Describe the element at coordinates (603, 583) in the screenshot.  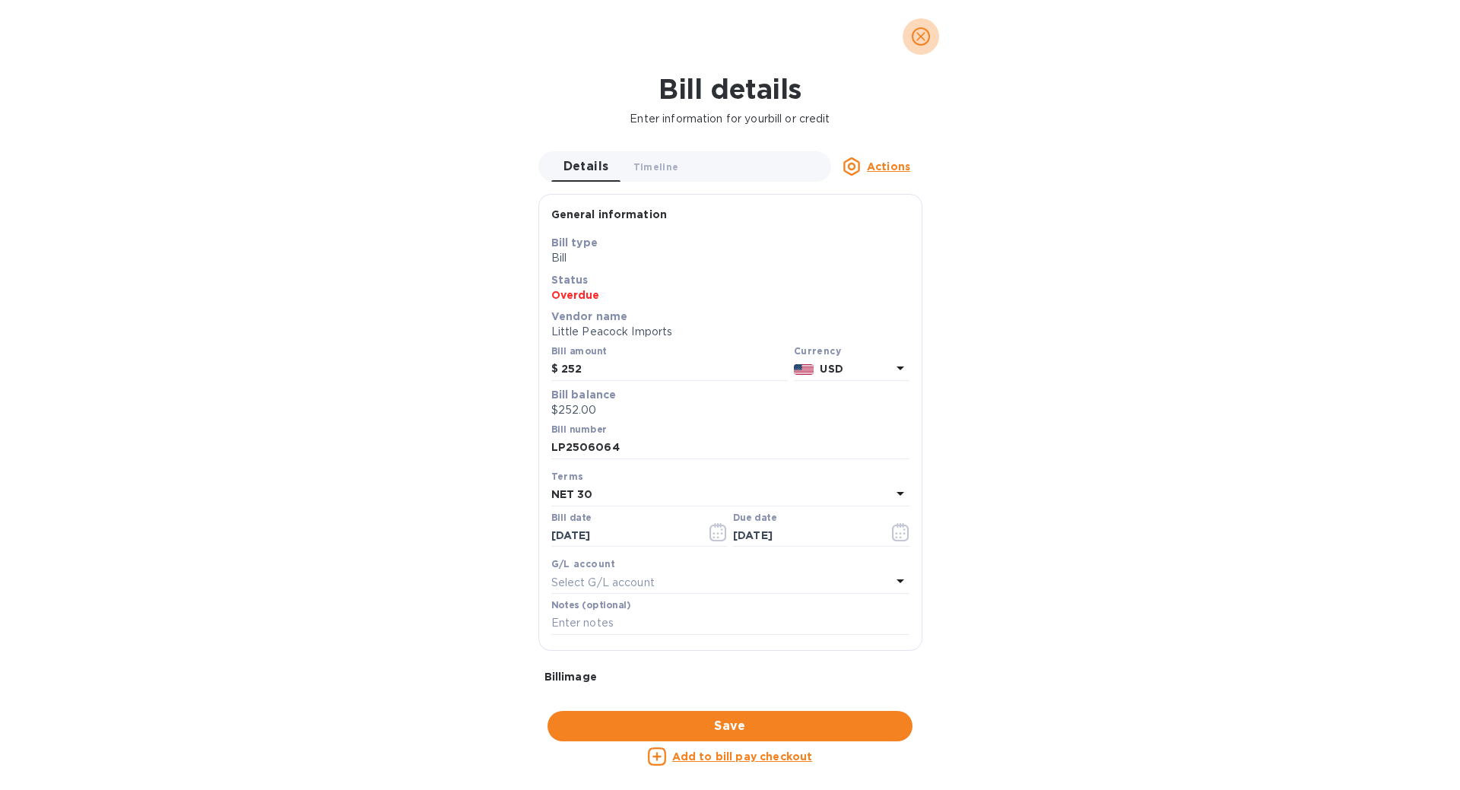
I see `p: Select G/L account` at that location.